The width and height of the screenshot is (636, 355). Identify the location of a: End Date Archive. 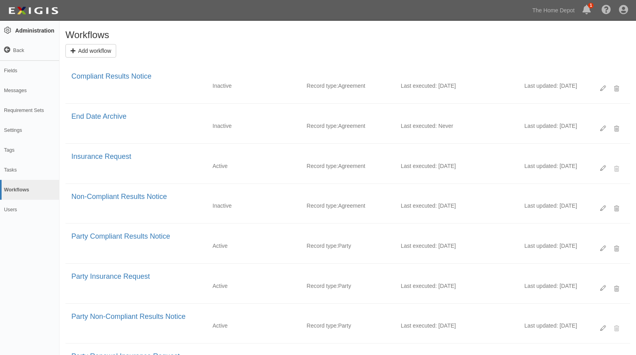
(99, 116).